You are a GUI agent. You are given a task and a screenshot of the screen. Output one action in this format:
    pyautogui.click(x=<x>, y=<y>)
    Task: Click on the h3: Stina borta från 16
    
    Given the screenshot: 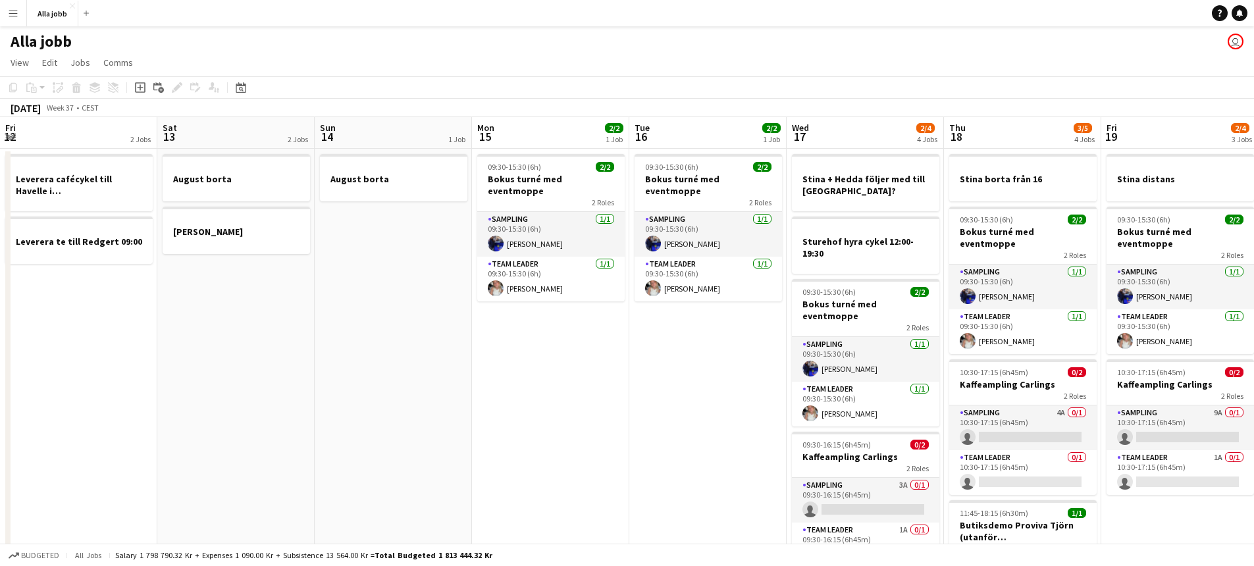 What is the action you would take?
    pyautogui.click(x=1023, y=179)
    